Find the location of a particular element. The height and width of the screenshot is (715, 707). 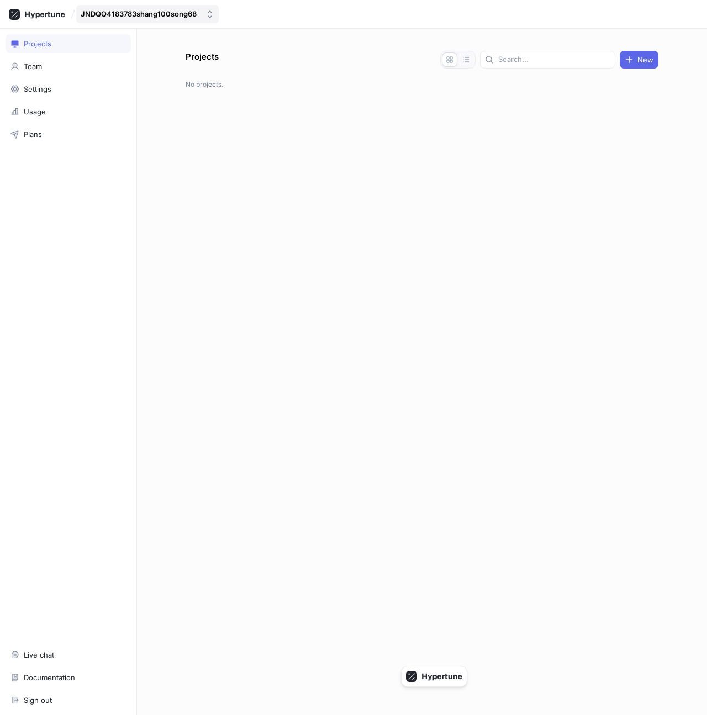

a: Documentation is located at coordinates (68, 678).